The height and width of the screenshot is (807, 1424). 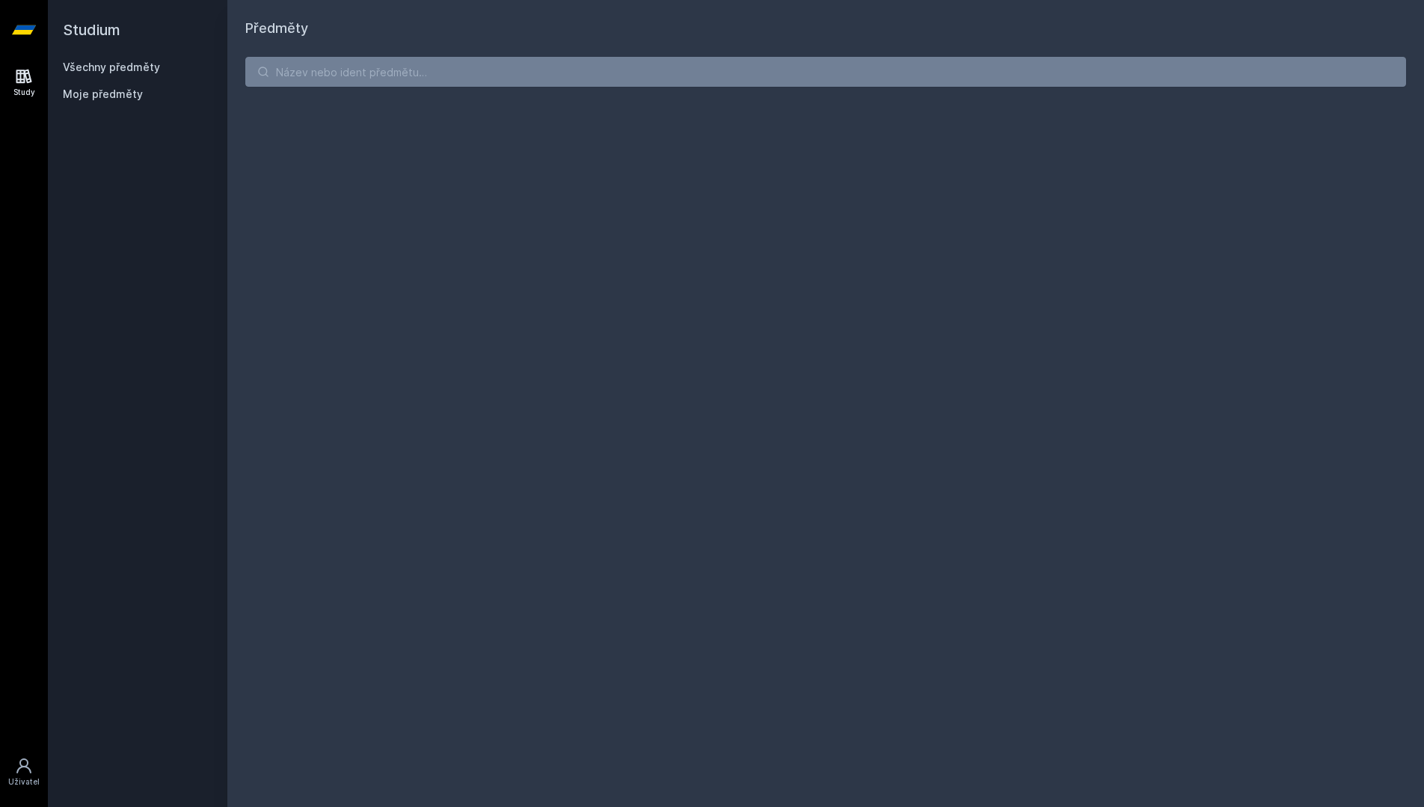 What do you see at coordinates (24, 82) in the screenshot?
I see `a: Study` at bounding box center [24, 82].